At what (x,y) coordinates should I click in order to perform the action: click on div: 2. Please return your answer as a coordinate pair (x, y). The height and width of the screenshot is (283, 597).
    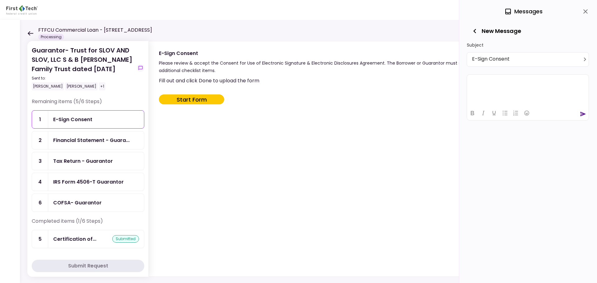
    Looking at the image, I should click on (40, 140).